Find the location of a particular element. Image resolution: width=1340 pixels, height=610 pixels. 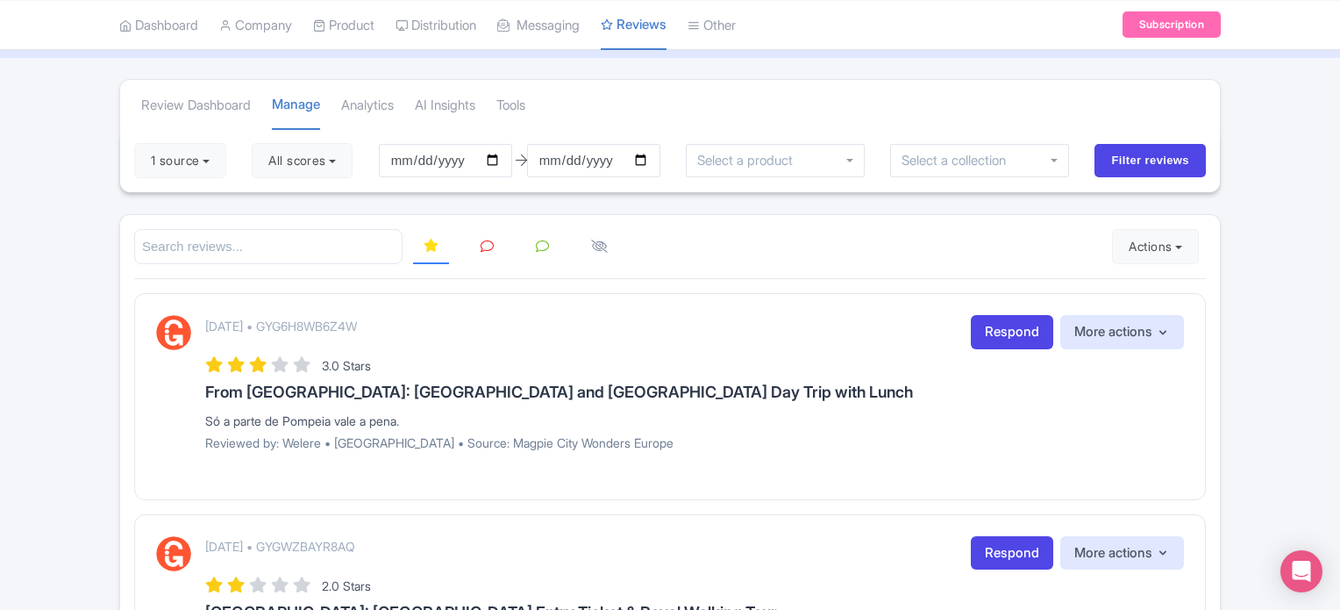

a: Manage is located at coordinates (296, 105).